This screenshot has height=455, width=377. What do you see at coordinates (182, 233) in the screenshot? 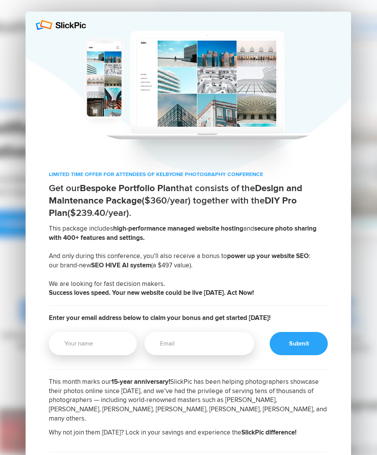
I see `b: secure photo sharing with 400+ features and settings.` at bounding box center [182, 233].